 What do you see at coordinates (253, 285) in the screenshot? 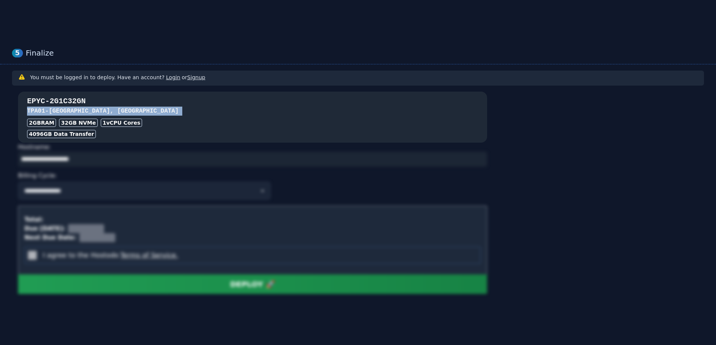
I see `button: DEPLOY 🚀` at bounding box center [253, 285].